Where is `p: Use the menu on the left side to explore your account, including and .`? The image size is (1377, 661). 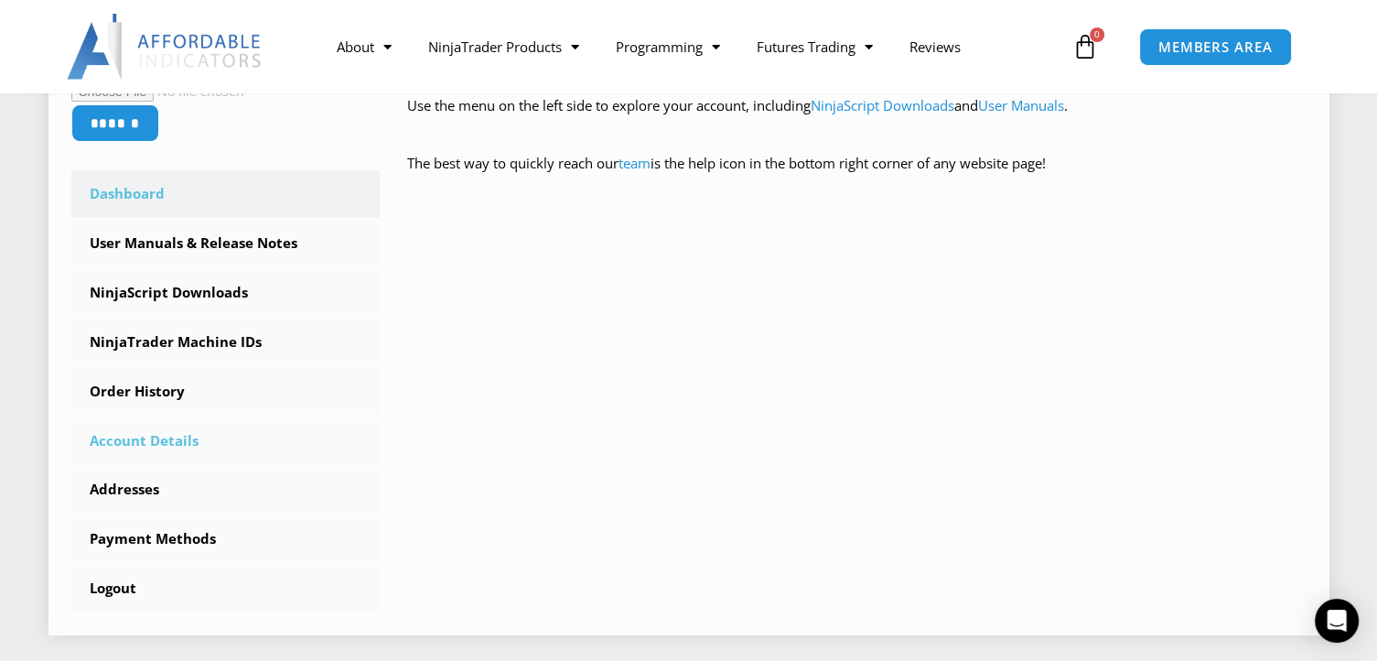 p: Use the menu on the left side to explore your account, including and . is located at coordinates (856, 119).